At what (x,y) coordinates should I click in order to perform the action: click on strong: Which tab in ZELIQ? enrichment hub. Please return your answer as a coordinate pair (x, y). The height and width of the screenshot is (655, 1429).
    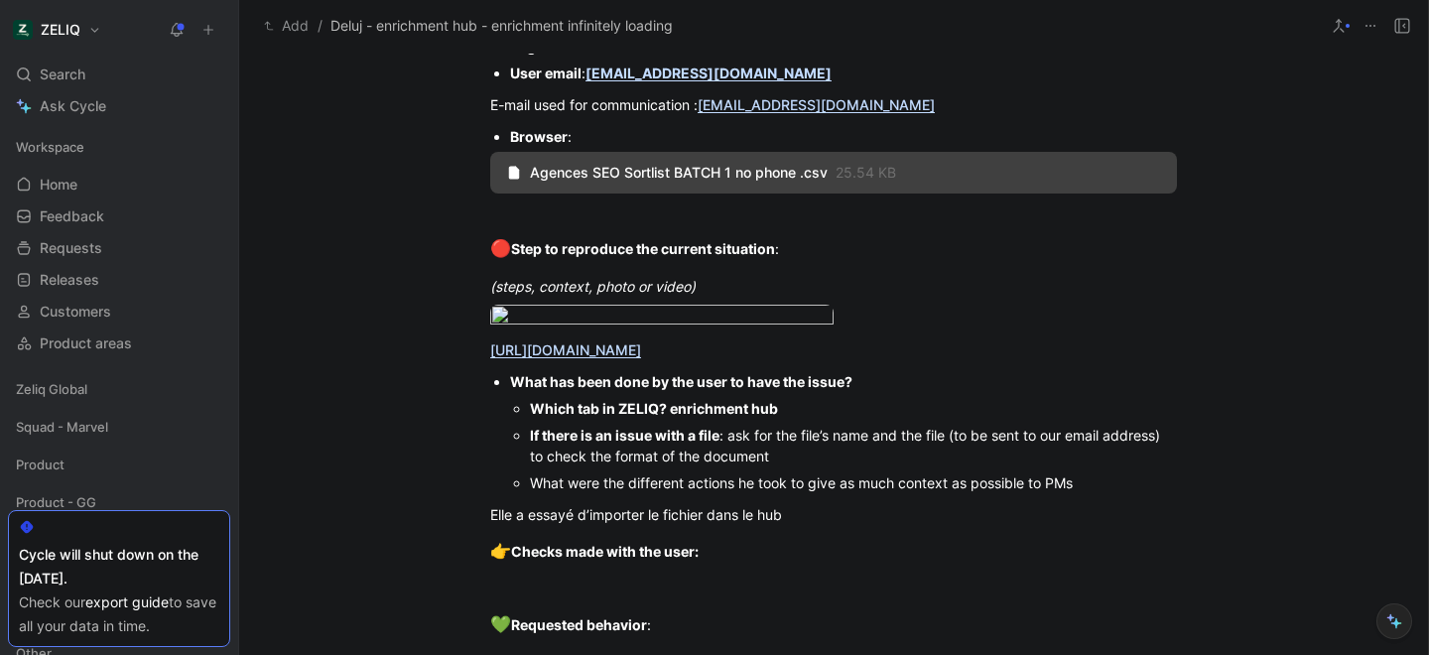
    Looking at the image, I should click on (654, 408).